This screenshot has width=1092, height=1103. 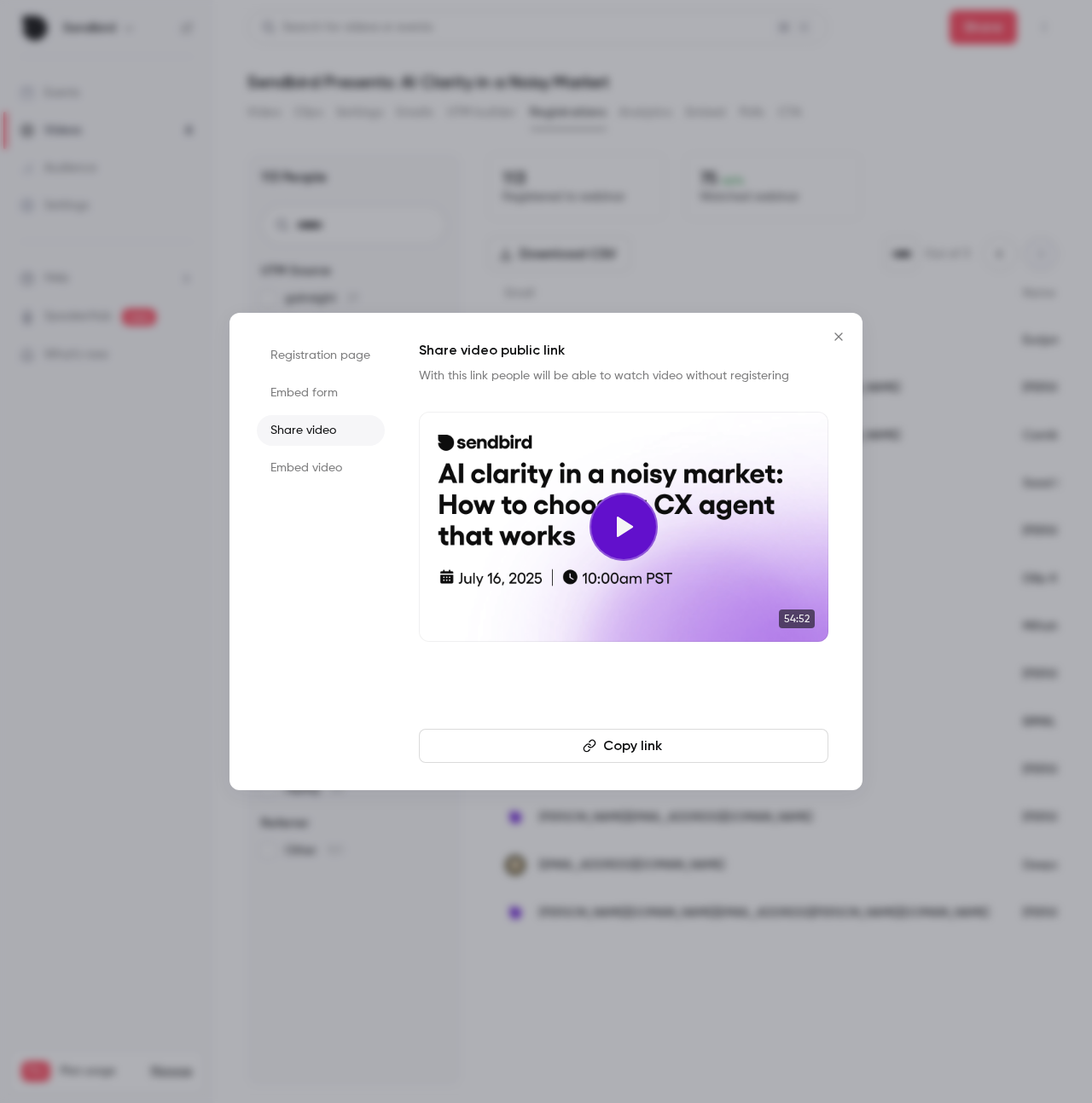 I want to click on li: Share video, so click(x=321, y=431).